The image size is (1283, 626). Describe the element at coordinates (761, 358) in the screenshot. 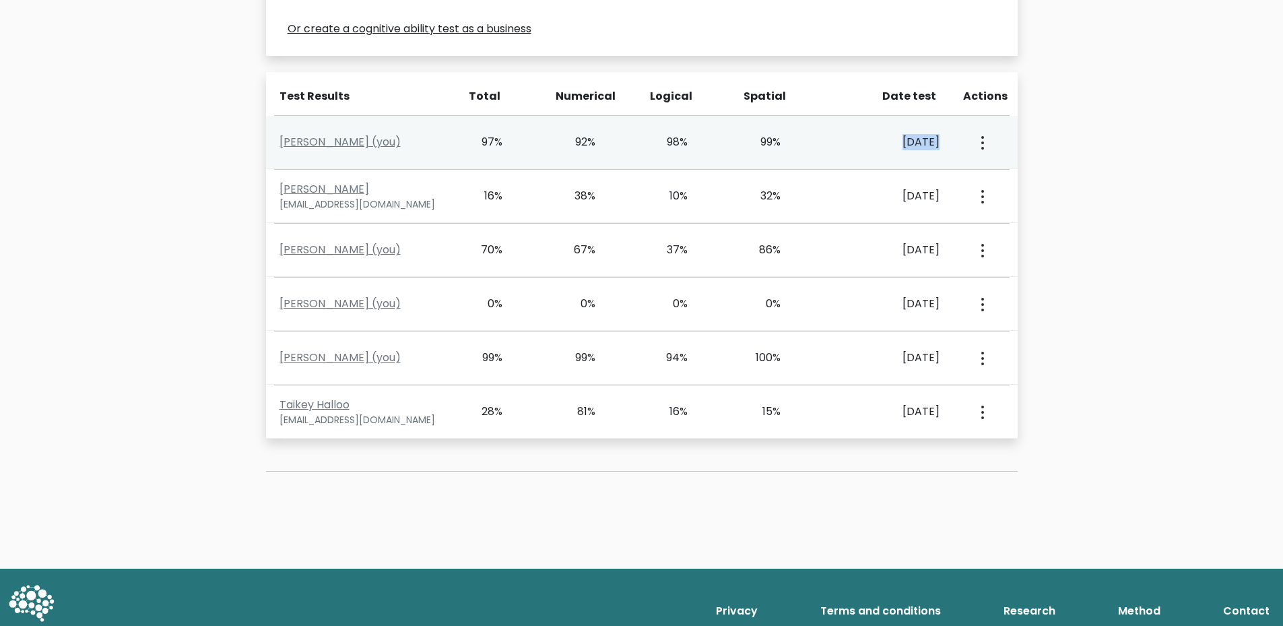

I see `div: 100%` at that location.